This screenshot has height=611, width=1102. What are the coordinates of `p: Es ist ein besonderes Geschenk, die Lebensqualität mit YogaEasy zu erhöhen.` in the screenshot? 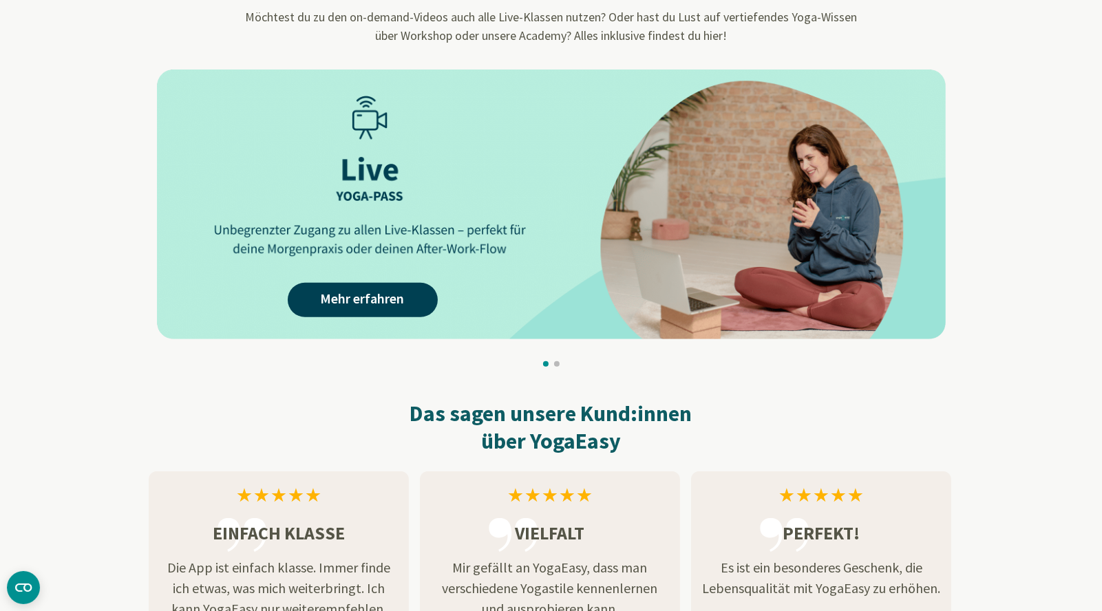 It's located at (821, 578).